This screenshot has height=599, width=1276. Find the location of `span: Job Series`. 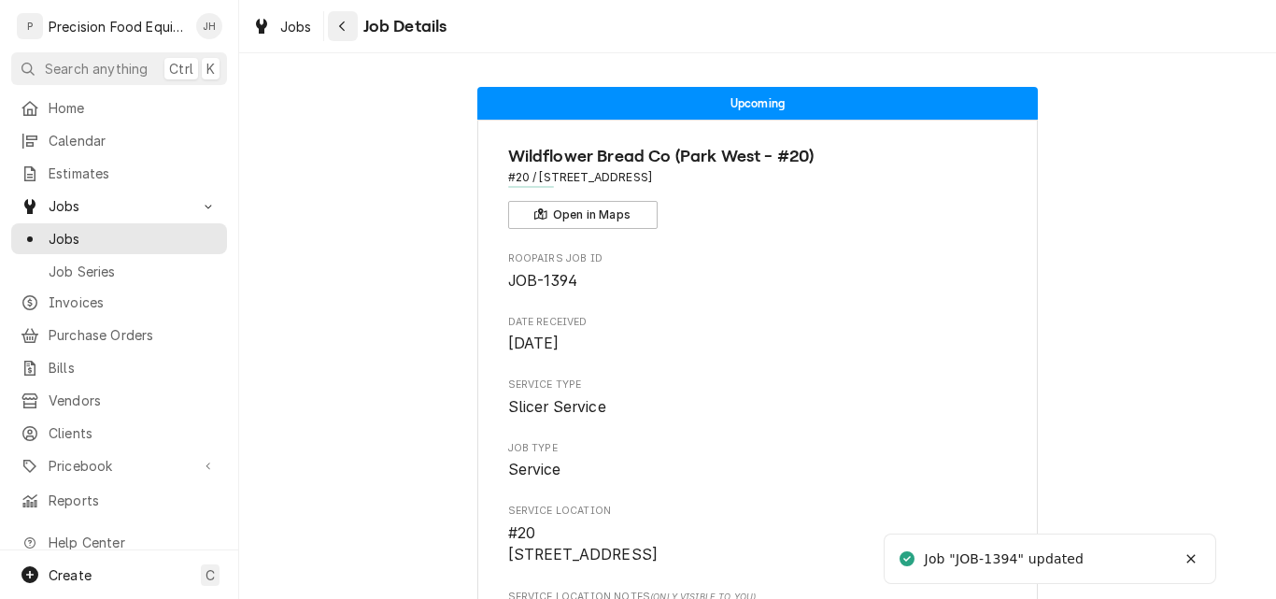

span: Job Series is located at coordinates (133, 271).